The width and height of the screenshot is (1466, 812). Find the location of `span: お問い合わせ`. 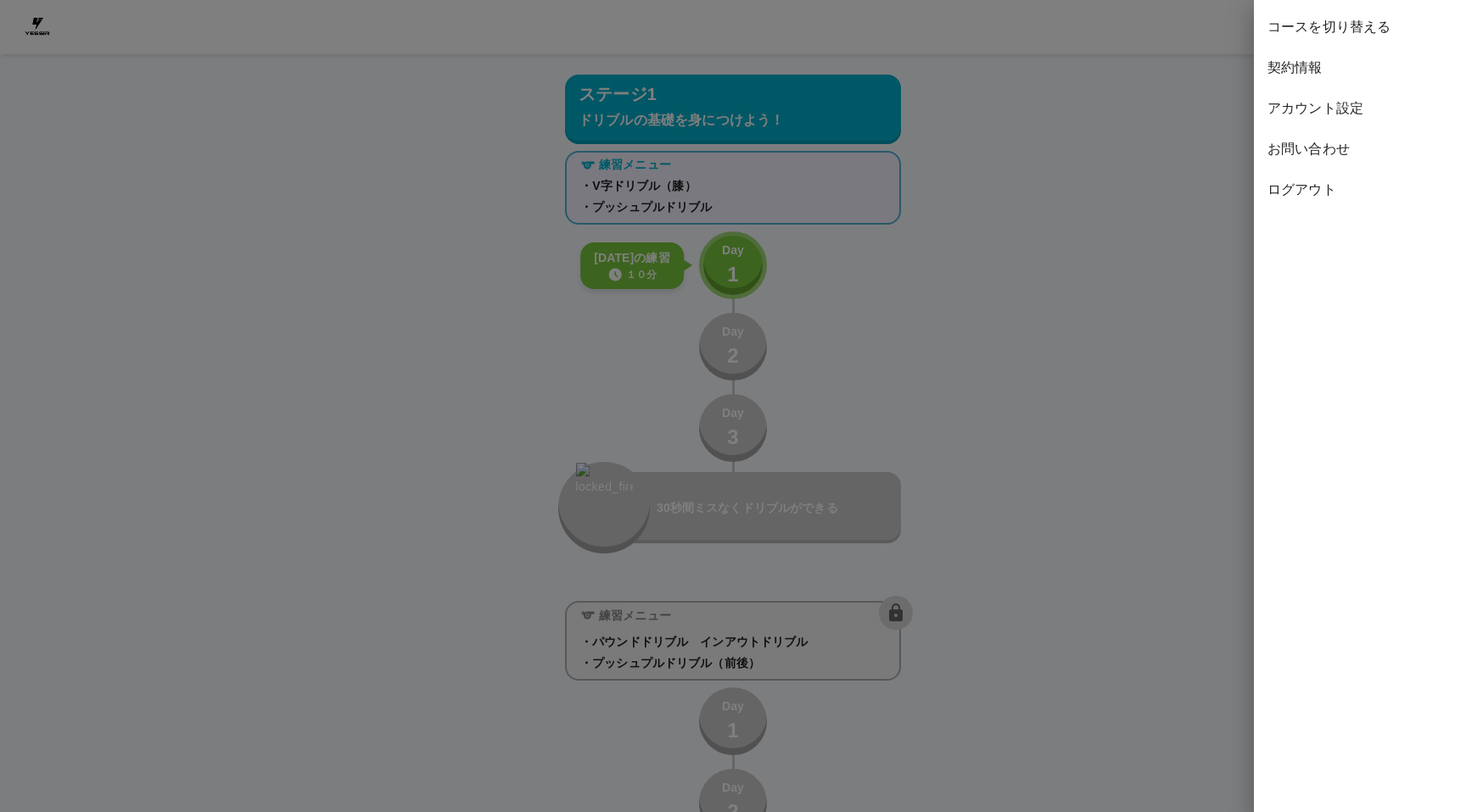

span: お問い合わせ is located at coordinates (1360, 149).